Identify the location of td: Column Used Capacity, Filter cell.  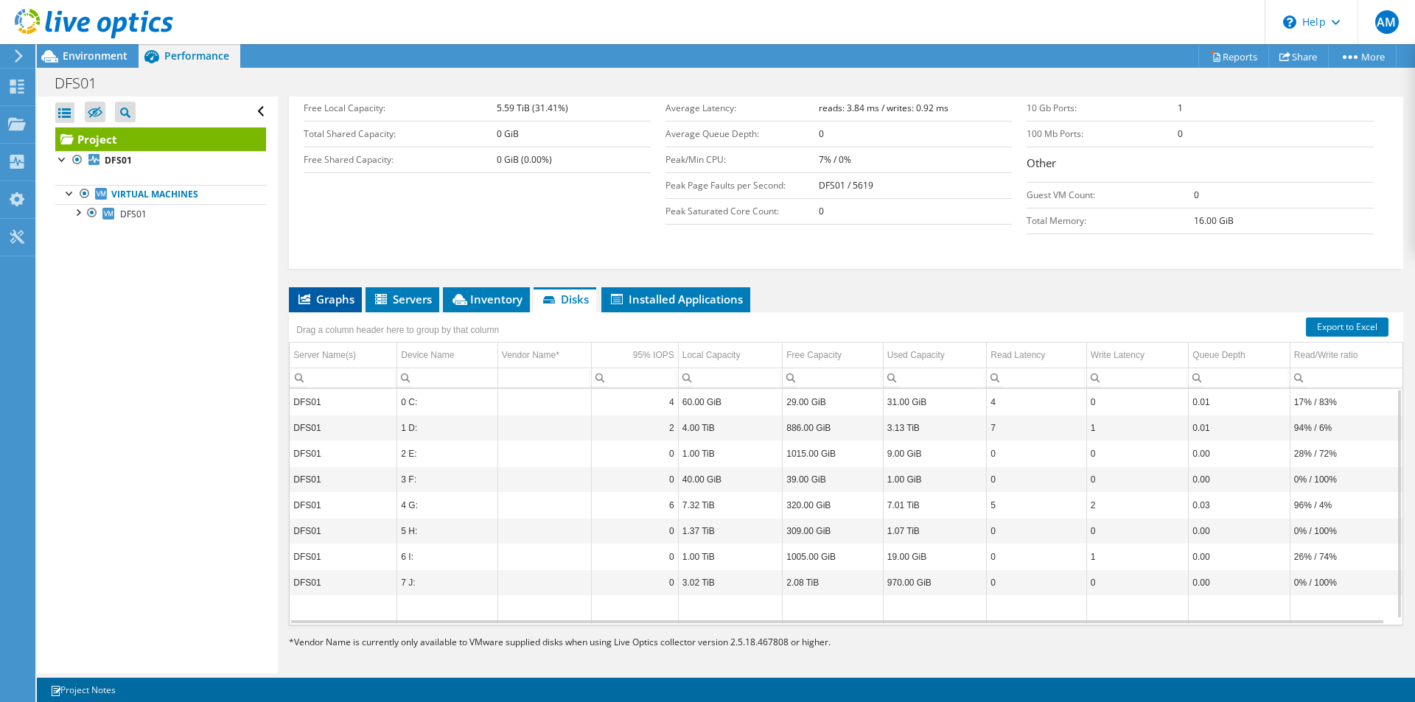
(934, 377).